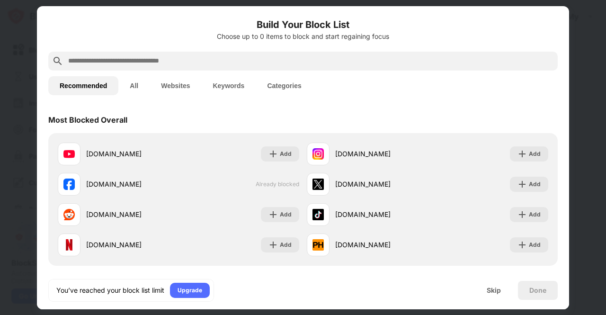 The width and height of the screenshot is (606, 315). Describe the element at coordinates (494, 290) in the screenshot. I see `div: Skip` at that location.